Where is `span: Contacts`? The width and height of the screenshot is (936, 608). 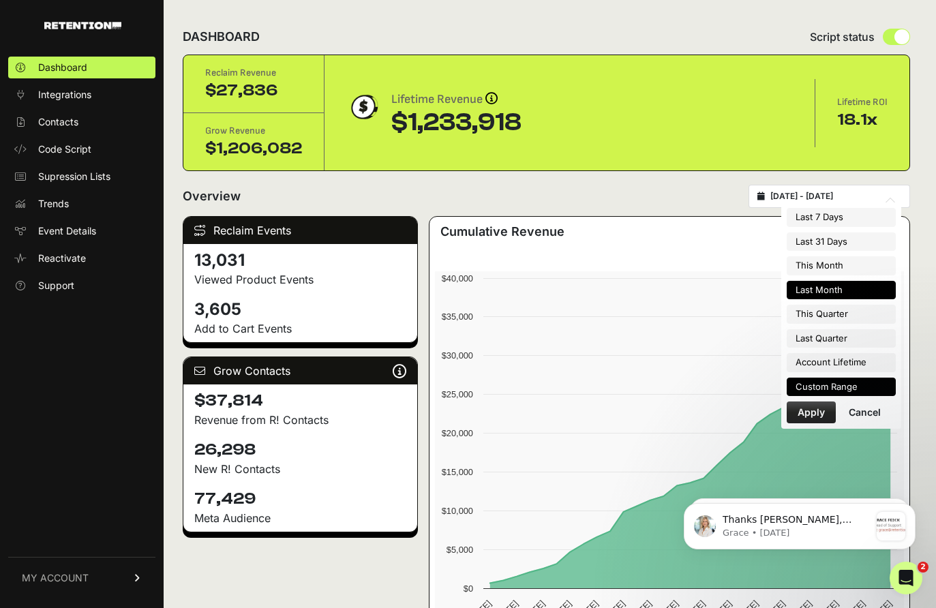
span: Contacts is located at coordinates (58, 122).